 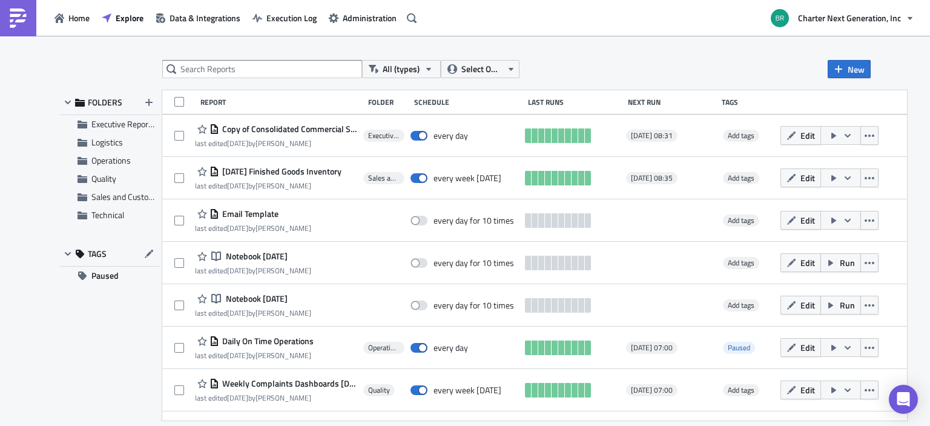 I want to click on span: Execution Log, so click(x=291, y=18).